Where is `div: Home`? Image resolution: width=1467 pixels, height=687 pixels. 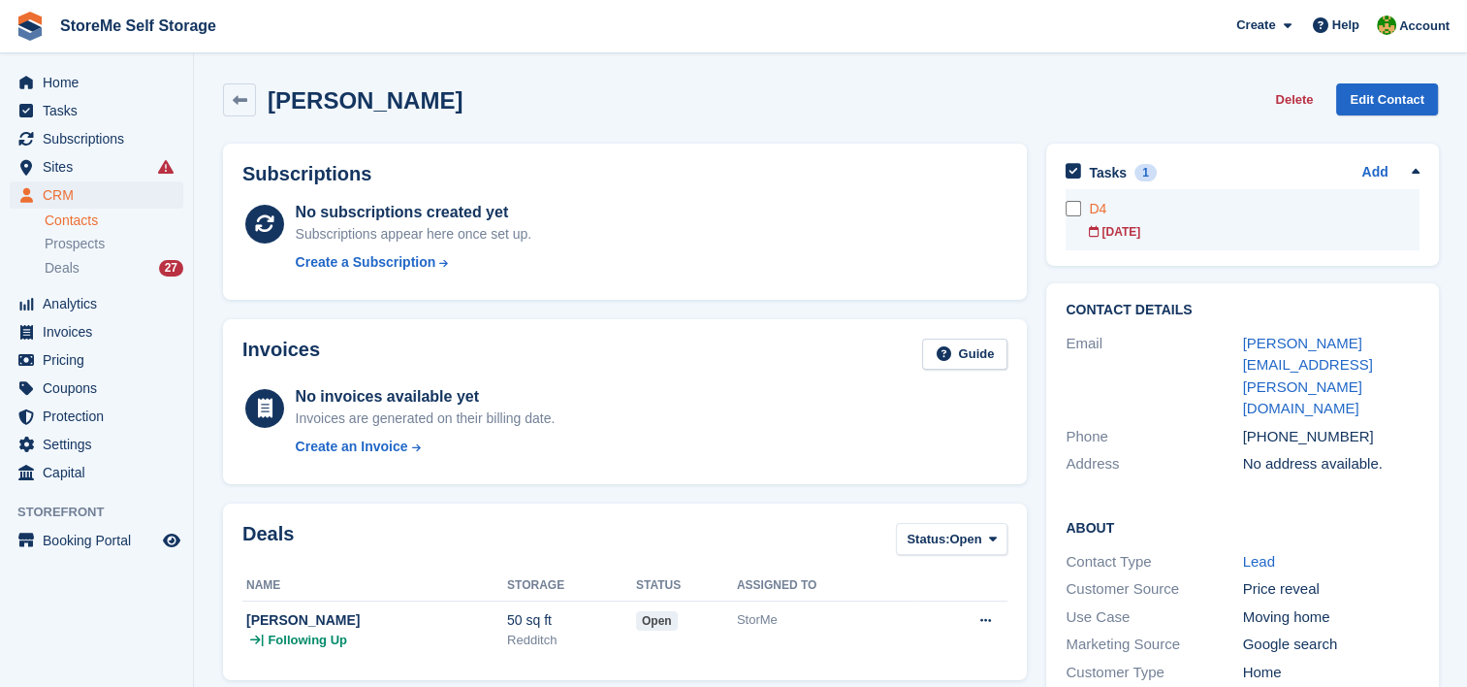
div: Home is located at coordinates (1331, 672).